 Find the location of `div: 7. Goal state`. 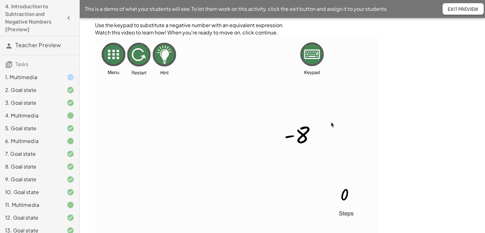

div: 7. Goal state is located at coordinates (31, 154).